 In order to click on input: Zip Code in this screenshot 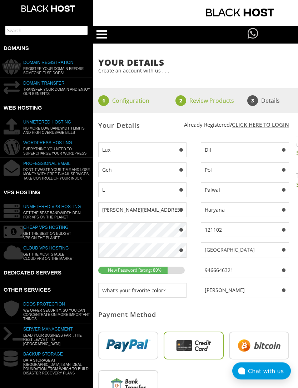, I will do `click(244, 229)`.